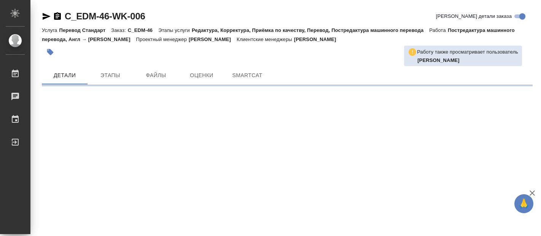 This screenshot has width=541, height=236. What do you see at coordinates (143, 30) in the screenshot?
I see `p: C_EDM-46` at bounding box center [143, 30].